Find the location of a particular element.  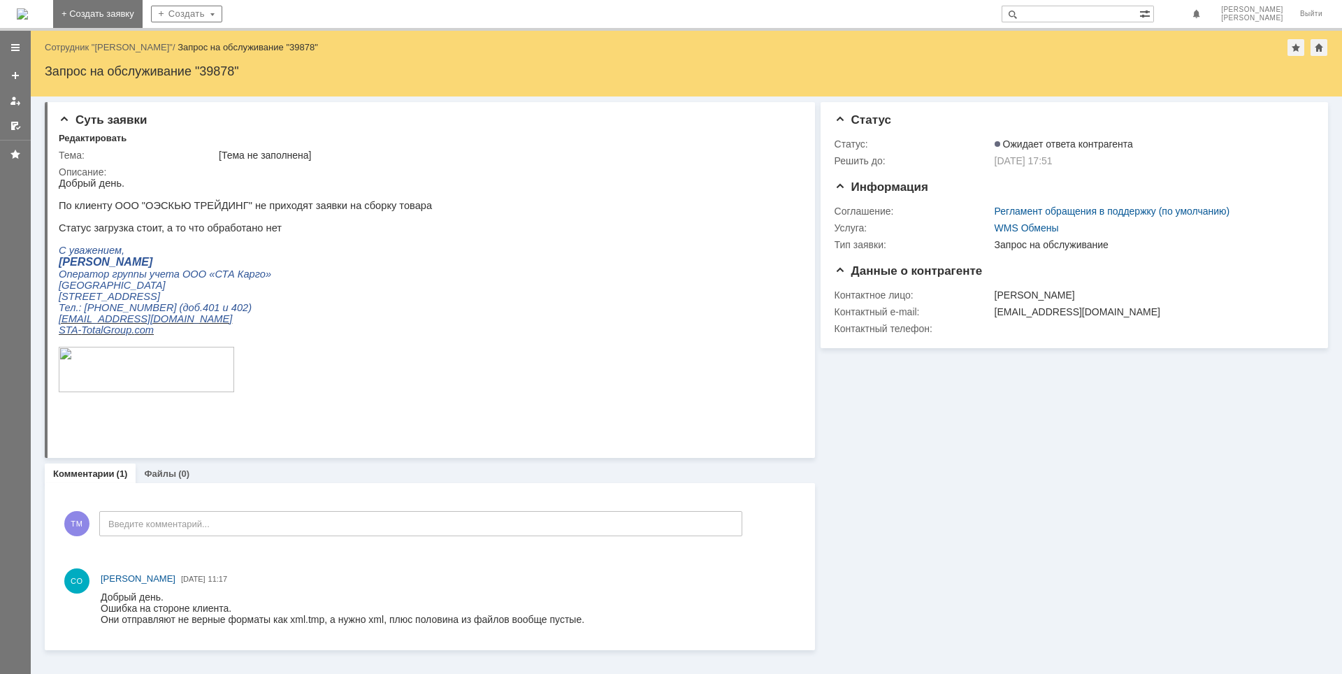

div: Тема: is located at coordinates (137, 155).